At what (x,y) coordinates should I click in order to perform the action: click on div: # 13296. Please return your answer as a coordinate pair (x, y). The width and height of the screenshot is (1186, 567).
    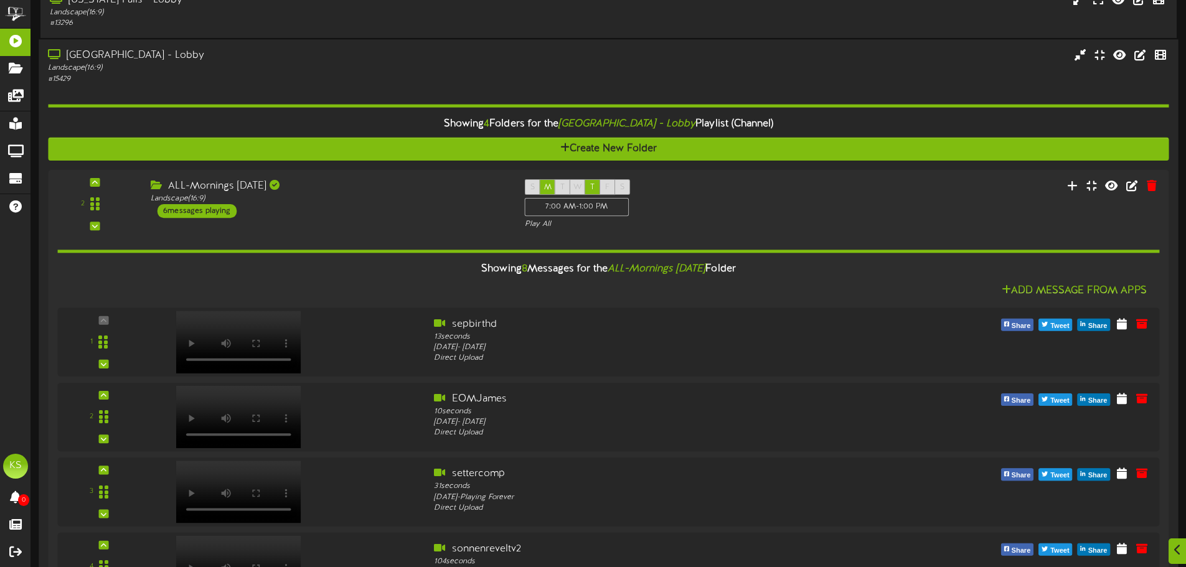
    Looking at the image, I should click on (277, 23).